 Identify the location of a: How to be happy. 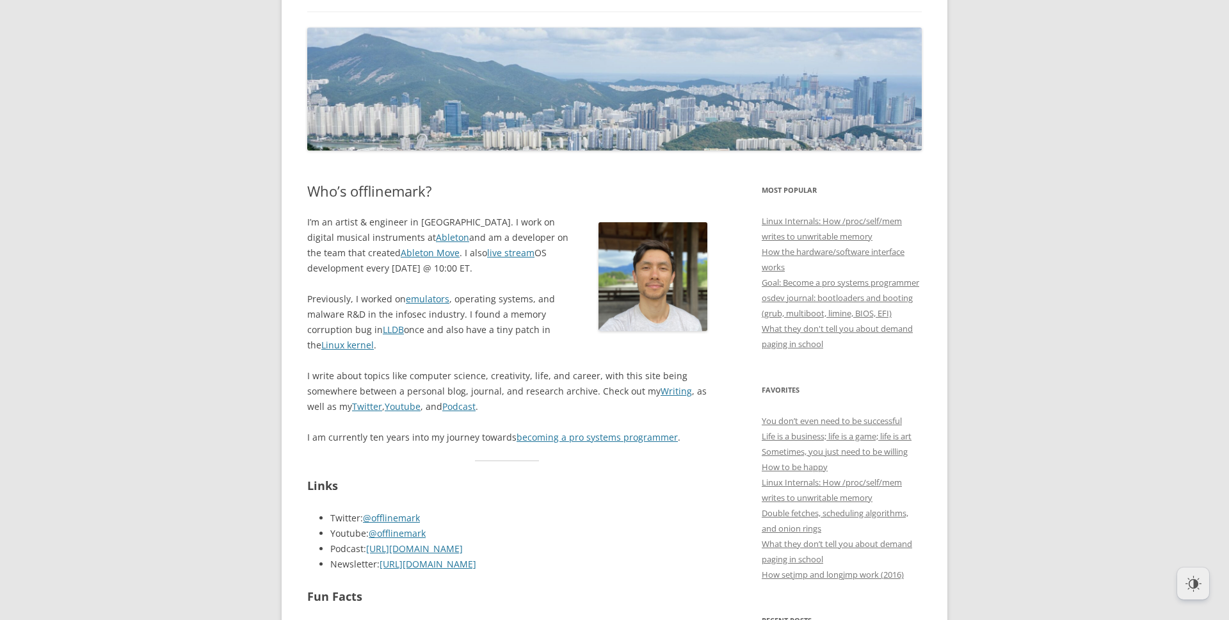
(794, 467).